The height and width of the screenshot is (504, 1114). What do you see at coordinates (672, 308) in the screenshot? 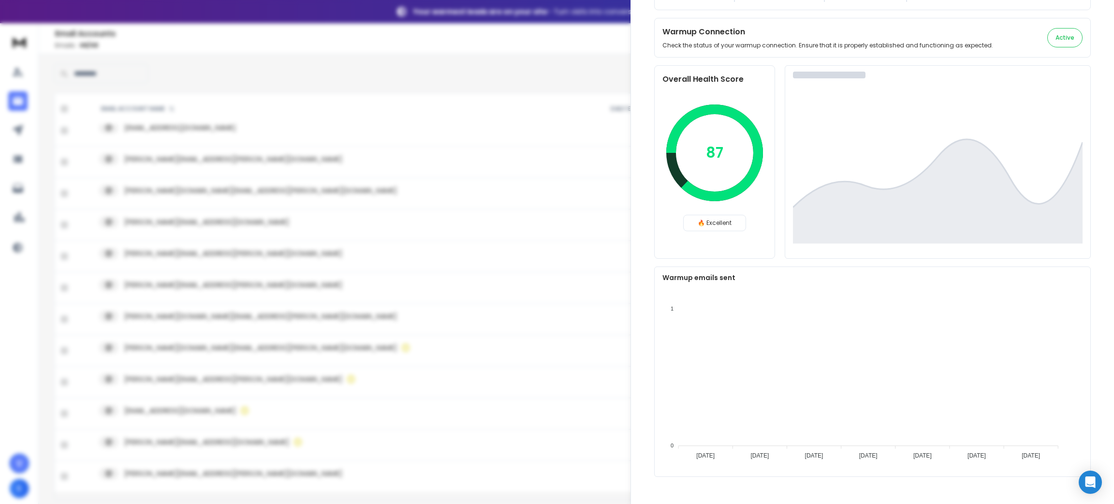
I see `tspan: 1` at bounding box center [672, 308].